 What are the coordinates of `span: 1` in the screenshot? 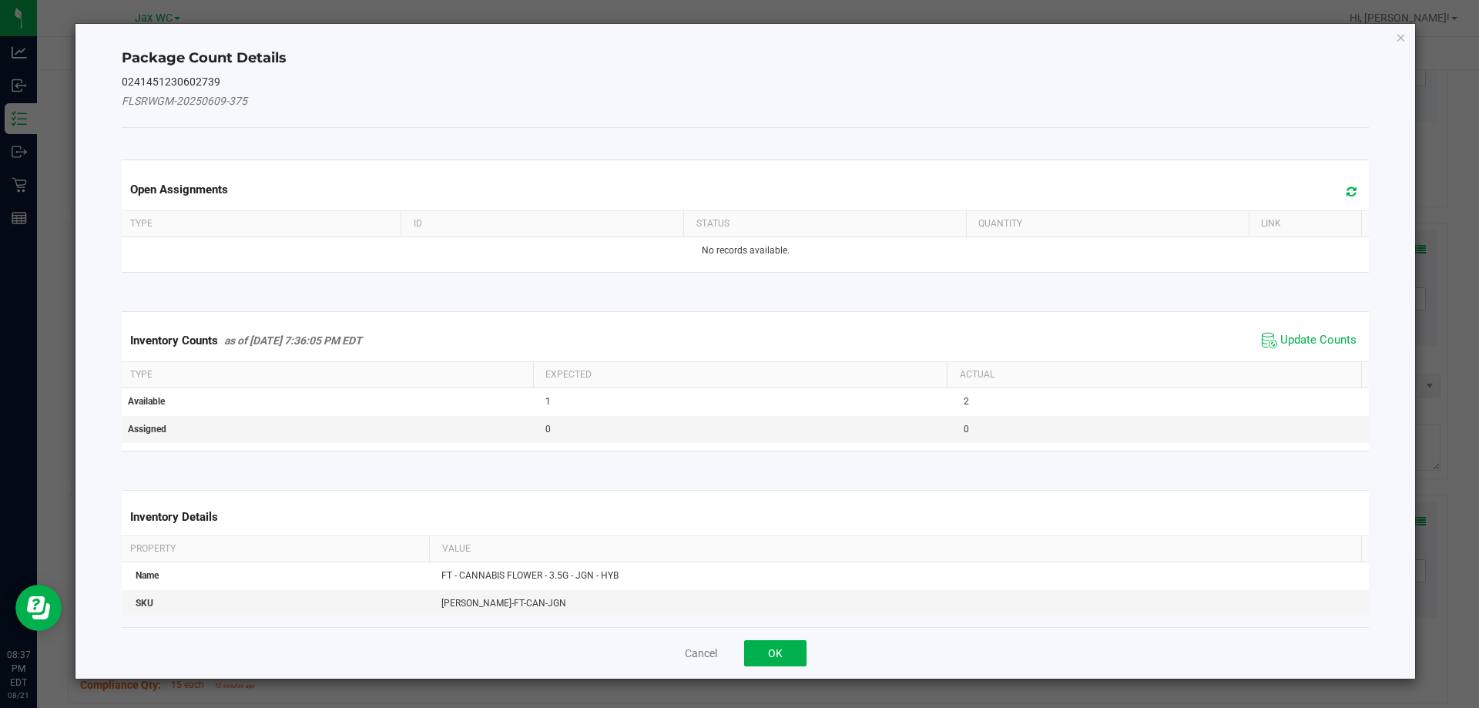 It's located at (548, 401).